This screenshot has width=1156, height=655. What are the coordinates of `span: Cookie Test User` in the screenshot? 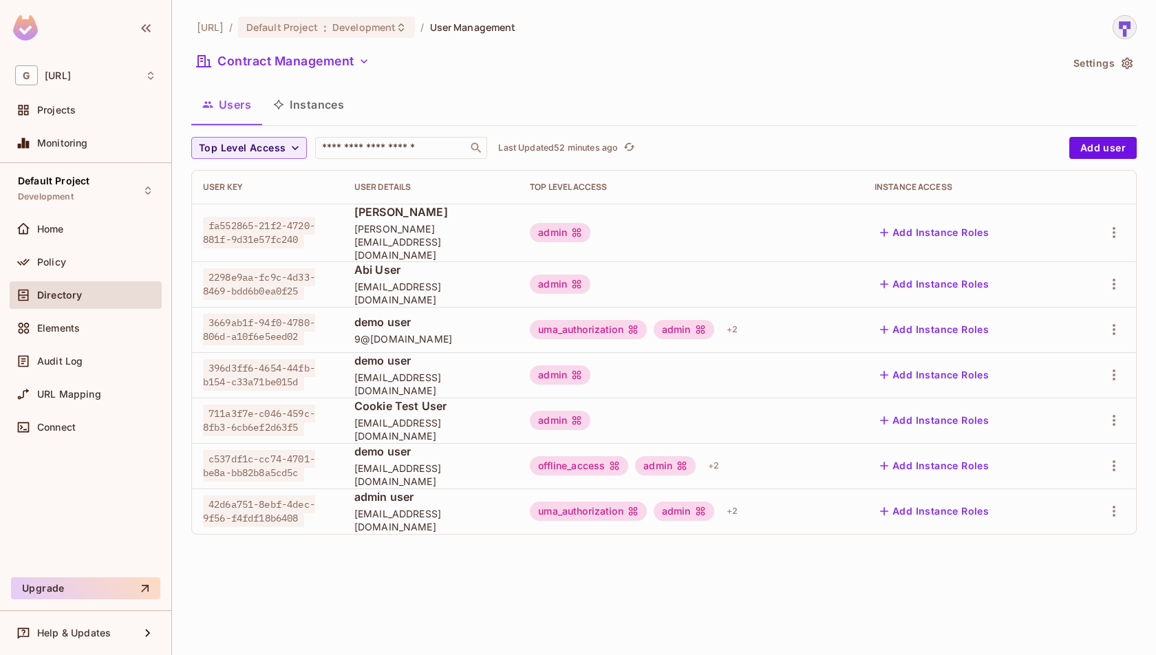 It's located at (431, 406).